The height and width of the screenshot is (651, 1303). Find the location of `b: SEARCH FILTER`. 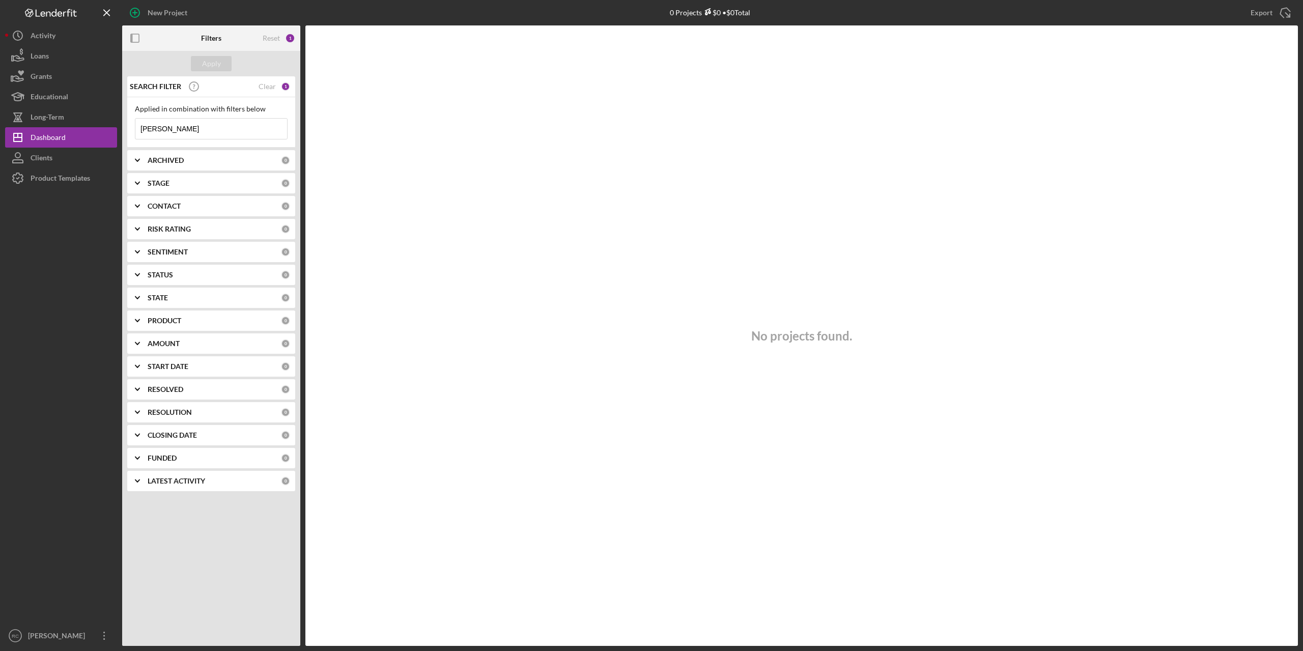

b: SEARCH FILTER is located at coordinates (155, 87).